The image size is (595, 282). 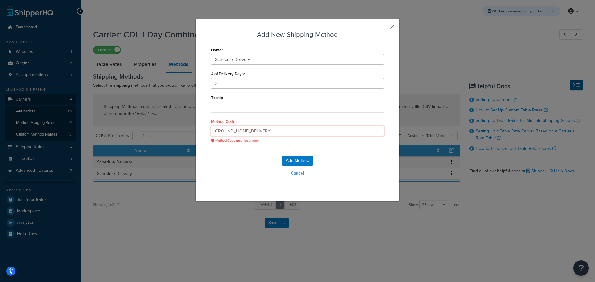 I want to click on label: Method Code, so click(x=224, y=122).